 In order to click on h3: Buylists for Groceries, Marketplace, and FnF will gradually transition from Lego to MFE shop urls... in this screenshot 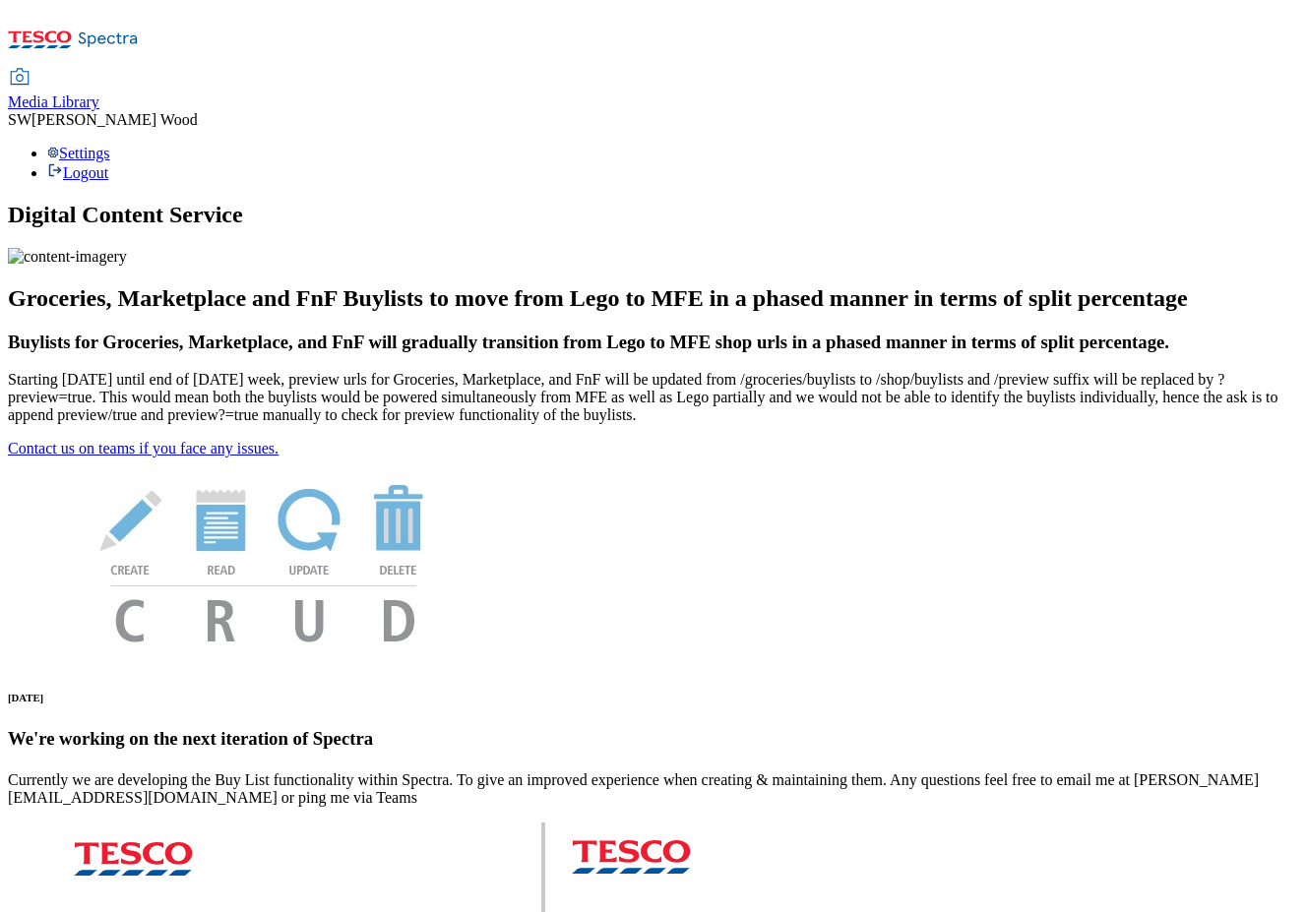, I will do `click(654, 343)`.